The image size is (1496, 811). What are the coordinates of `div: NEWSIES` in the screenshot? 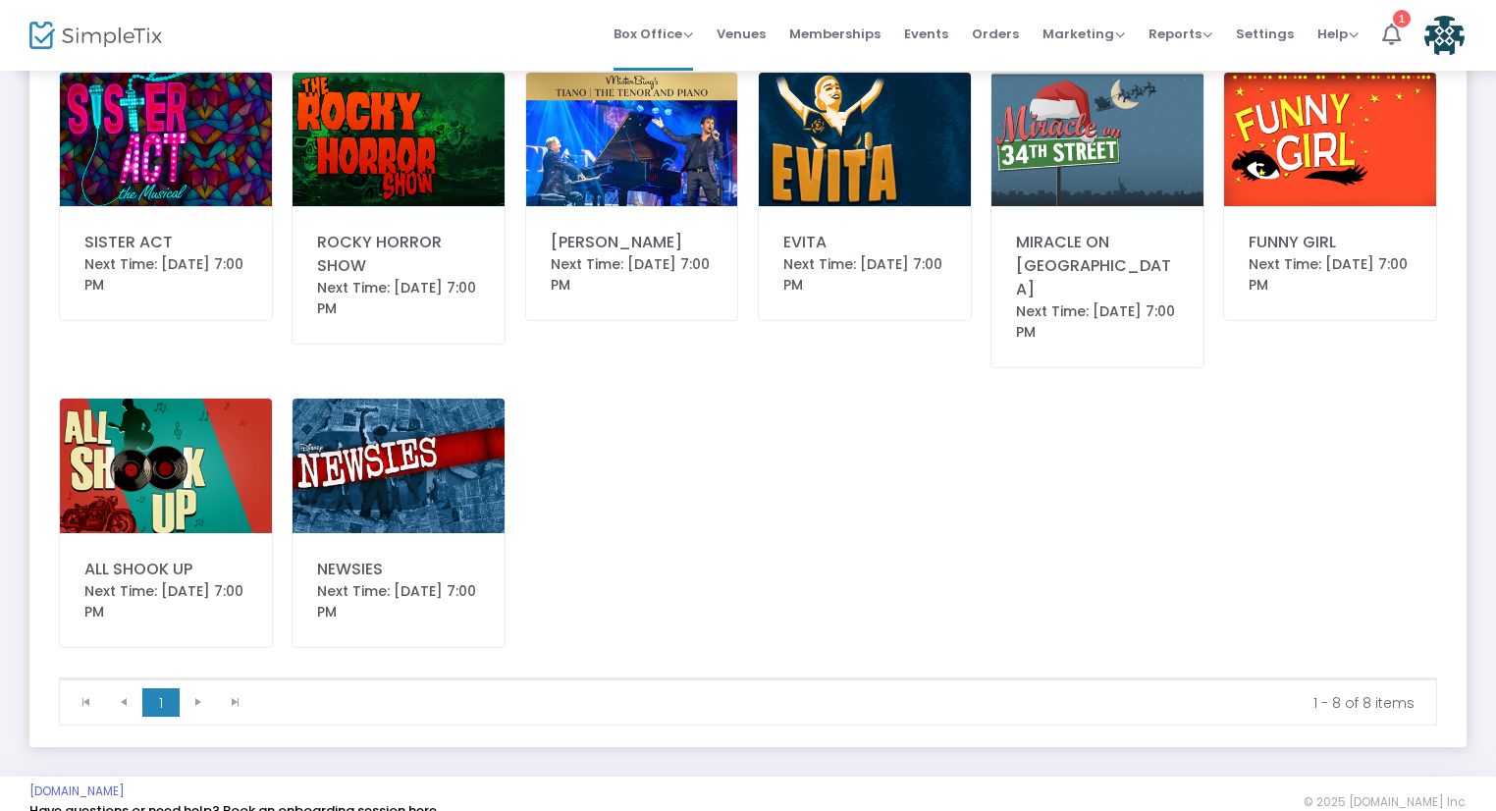 It's located at (399, 569).